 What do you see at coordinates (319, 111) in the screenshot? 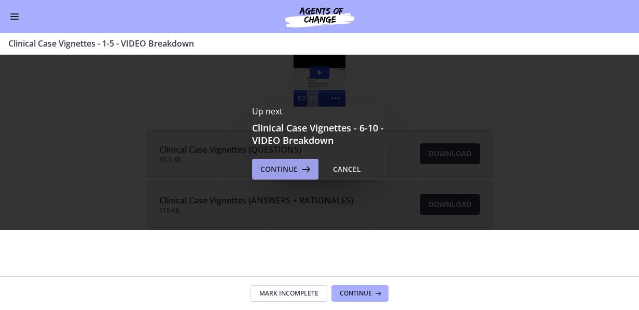
I see `p: Up next` at bounding box center [319, 111].